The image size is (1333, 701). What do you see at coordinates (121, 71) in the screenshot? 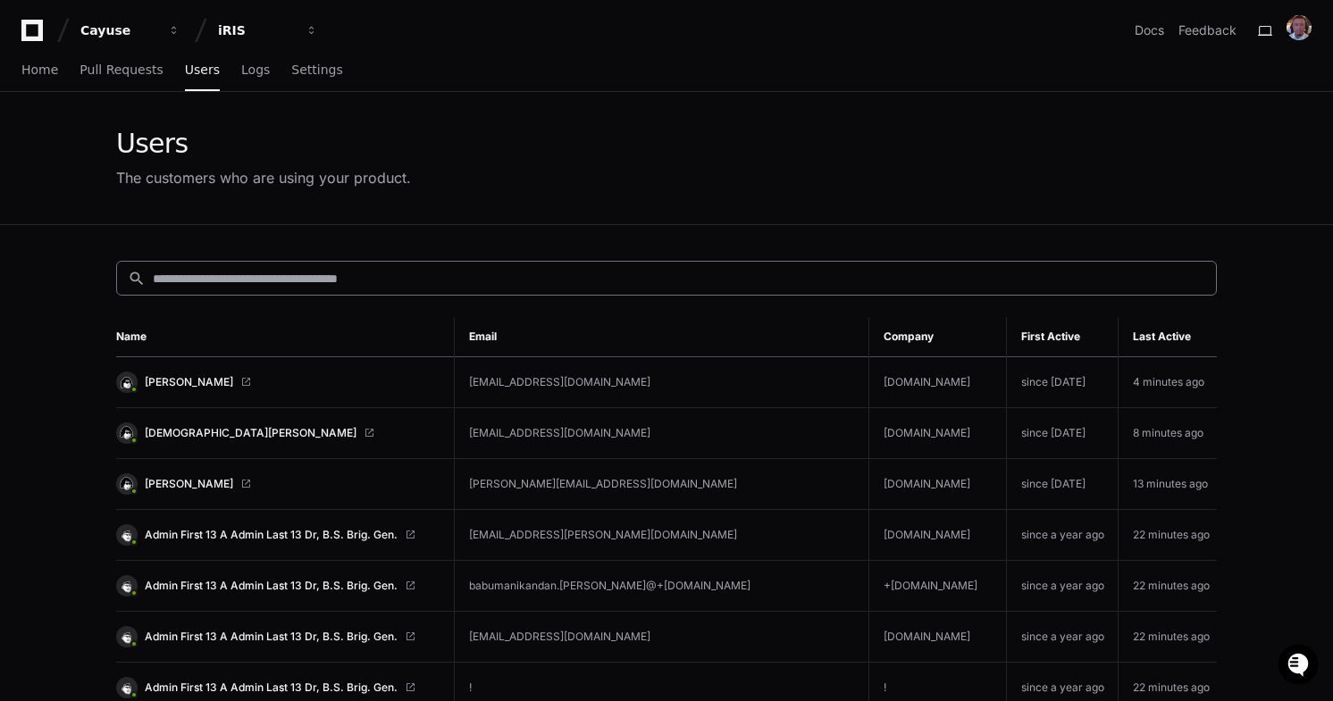
I see `a: Pull Requests` at bounding box center [121, 71].